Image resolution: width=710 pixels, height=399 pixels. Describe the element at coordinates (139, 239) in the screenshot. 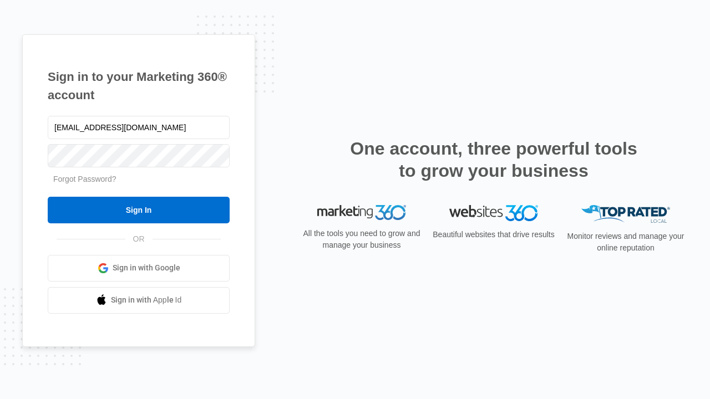

I see `span: OR` at that location.